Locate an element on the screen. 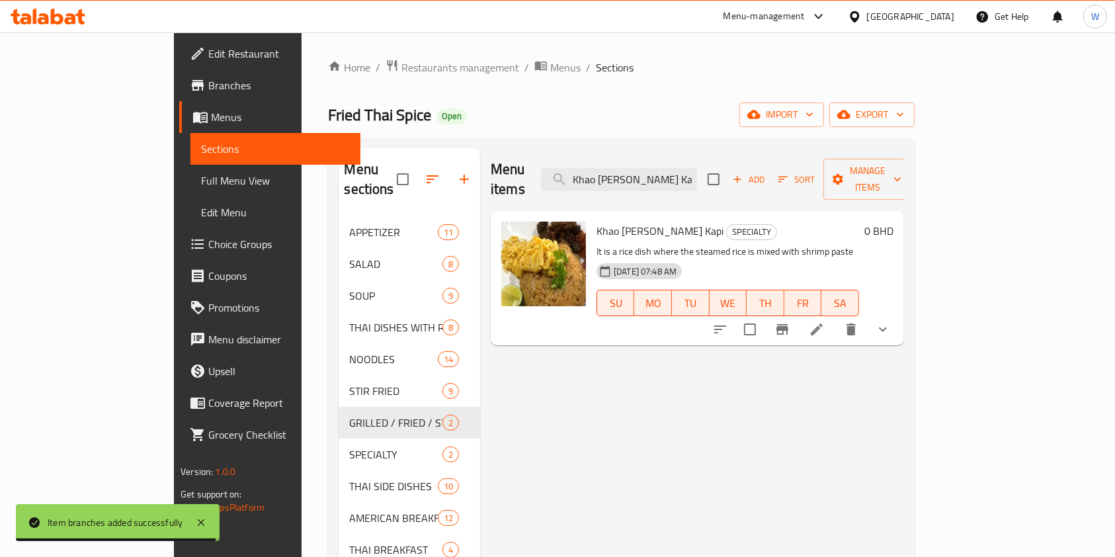  button: FR is located at coordinates (803, 303).